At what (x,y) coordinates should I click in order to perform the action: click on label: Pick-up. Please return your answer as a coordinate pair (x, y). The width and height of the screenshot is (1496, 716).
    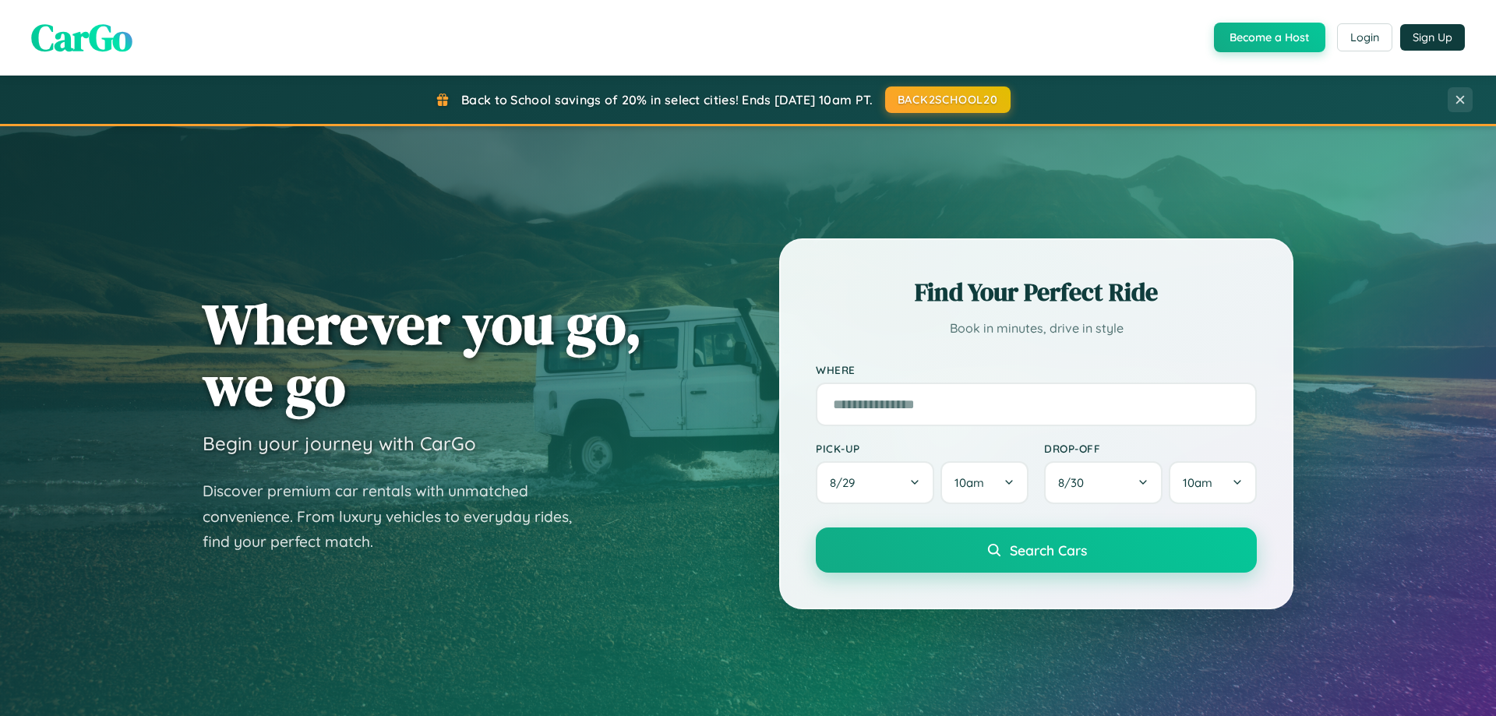
    Looking at the image, I should click on (922, 448).